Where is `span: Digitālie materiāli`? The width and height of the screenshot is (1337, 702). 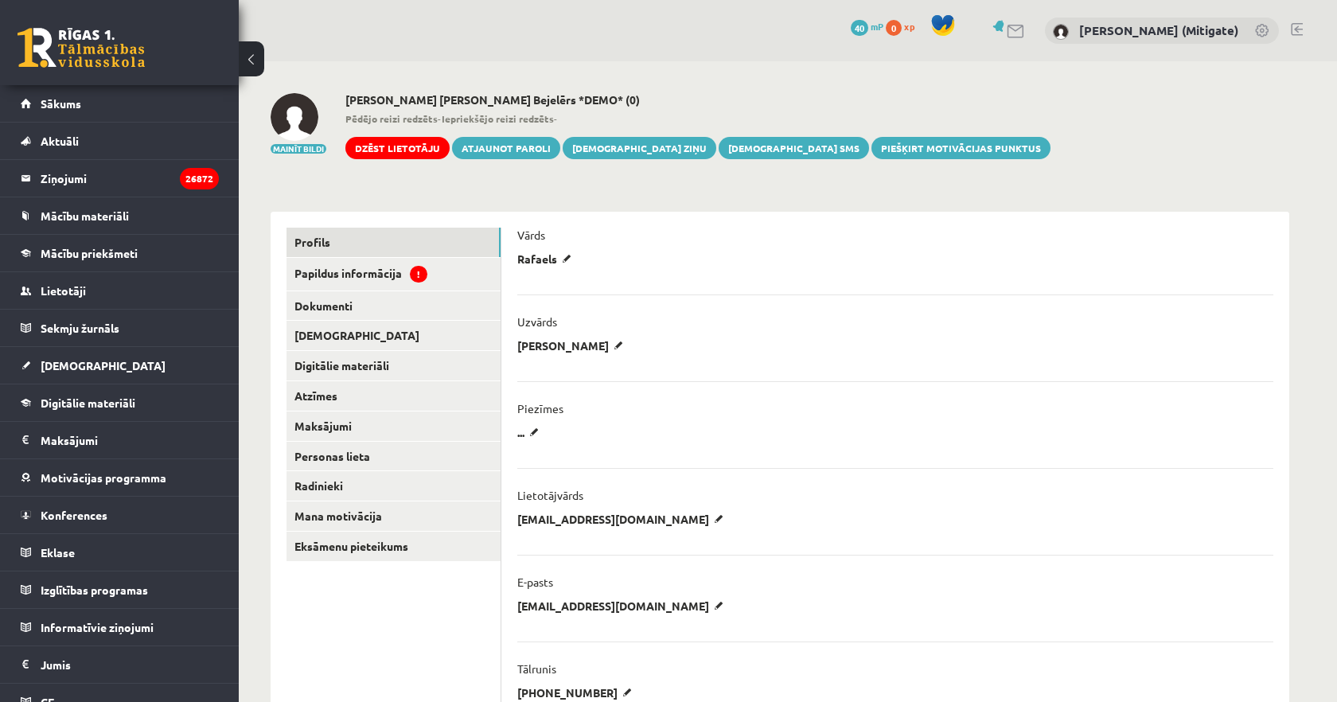
span: Digitālie materiāli is located at coordinates (88, 403).